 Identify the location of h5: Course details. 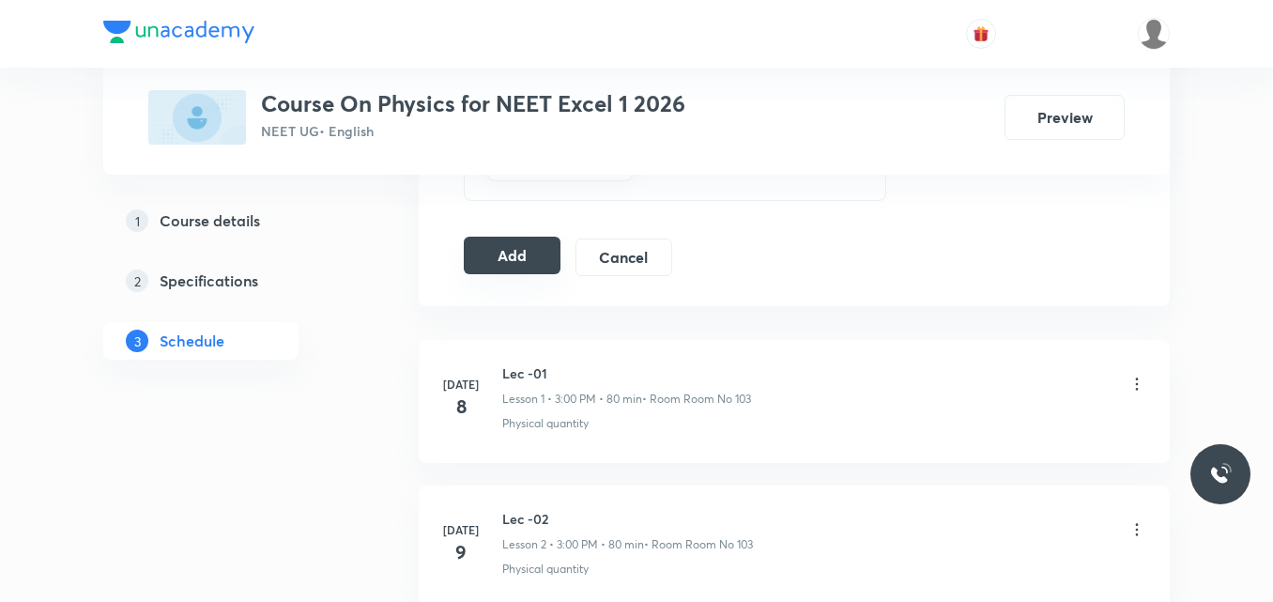
(209, 221).